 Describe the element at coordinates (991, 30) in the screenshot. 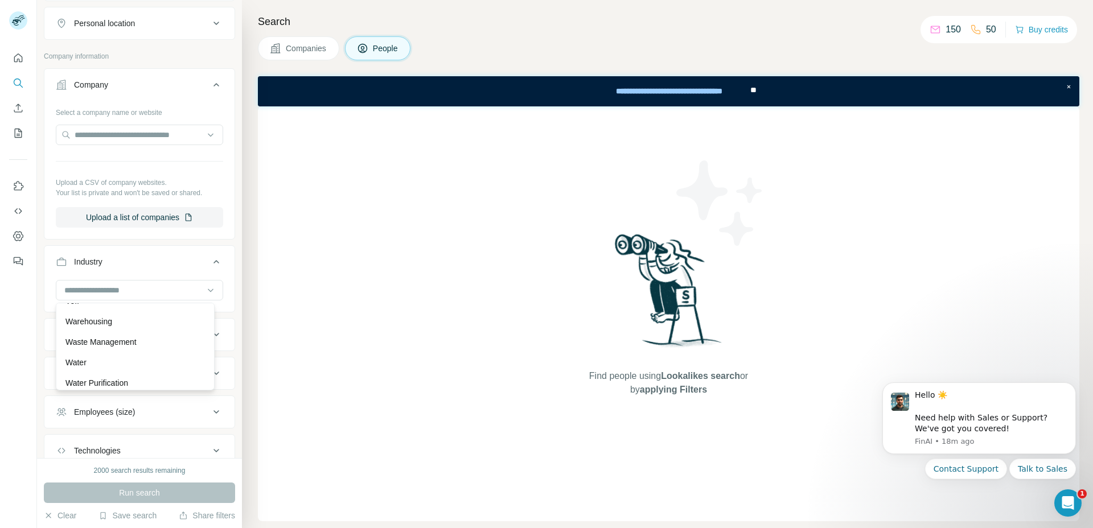

I see `p: 50` at that location.